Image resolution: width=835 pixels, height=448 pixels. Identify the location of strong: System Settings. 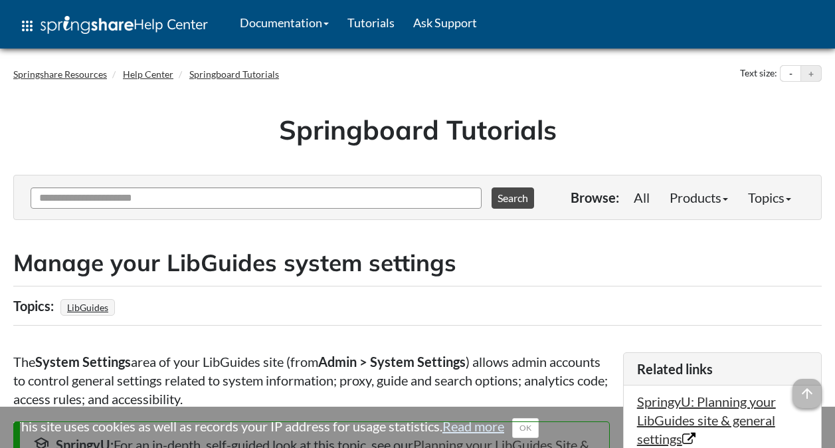
(83, 362).